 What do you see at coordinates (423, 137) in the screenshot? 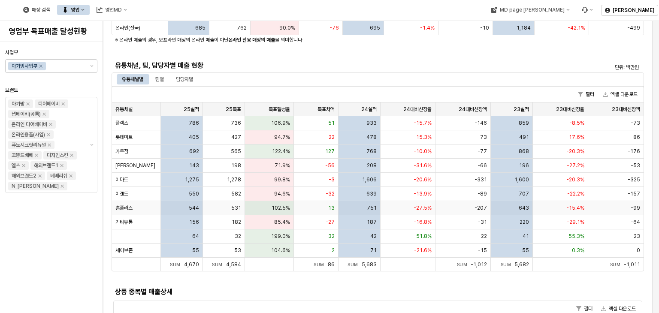
I see `span: -15.3%` at bounding box center [423, 137].